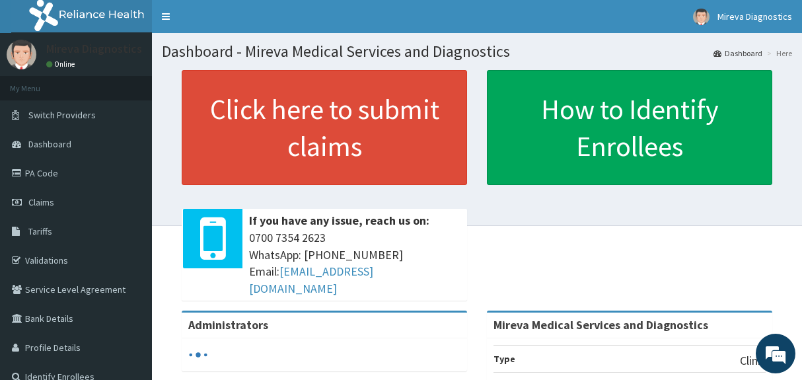 The image size is (802, 380). Describe the element at coordinates (198, 355) in the screenshot. I see `svg: audio-loading` at that location.